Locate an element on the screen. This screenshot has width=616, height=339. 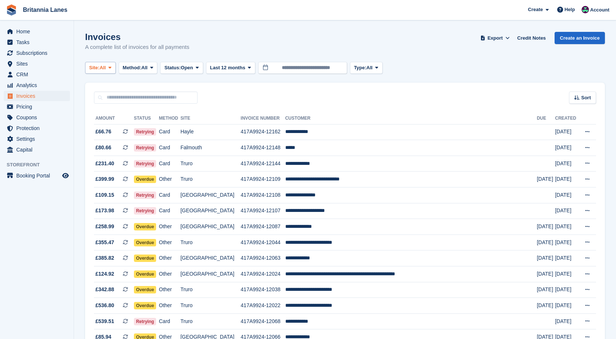
td: 417A9924-12109 is located at coordinates (263, 179).